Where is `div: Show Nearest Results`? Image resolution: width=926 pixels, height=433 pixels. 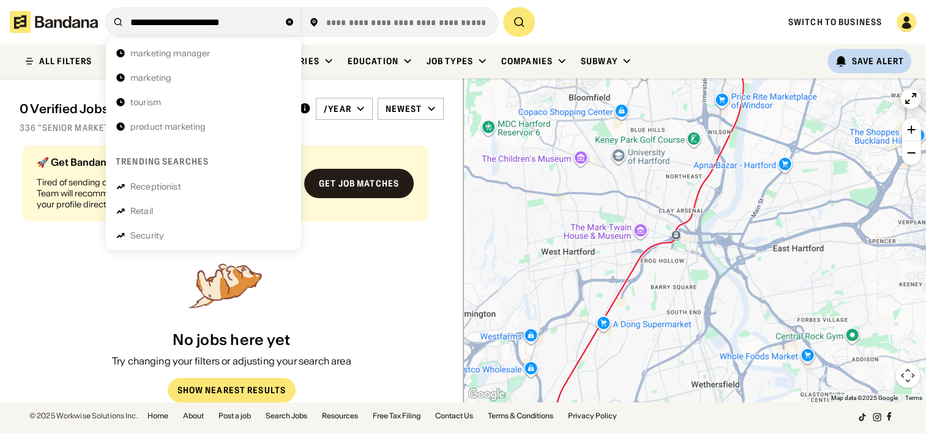 div: Show Nearest Results is located at coordinates (231, 390).